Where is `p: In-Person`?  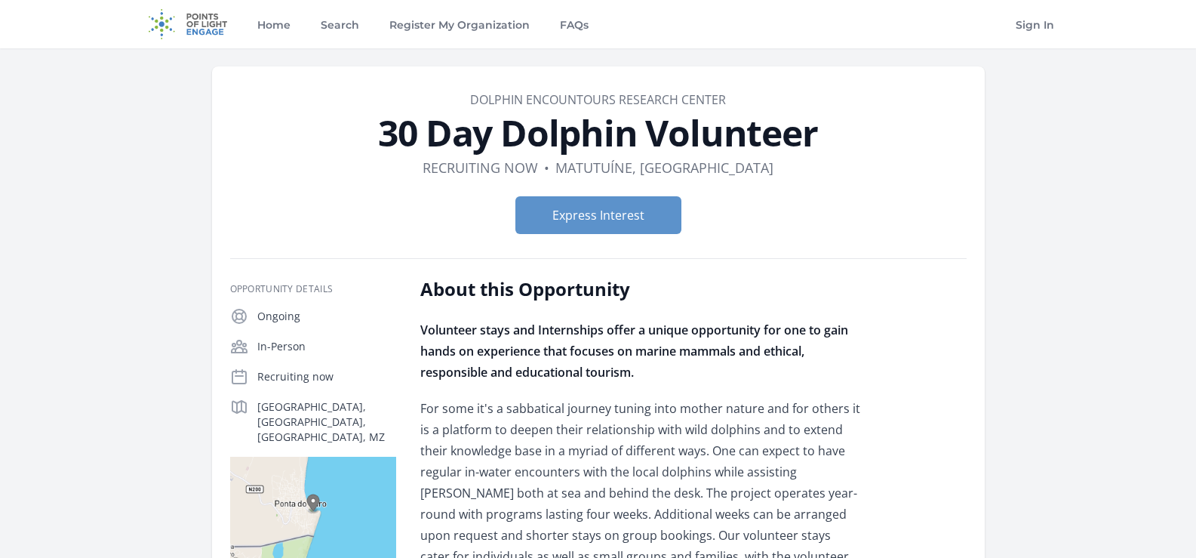 p: In-Person is located at coordinates (327, 346).